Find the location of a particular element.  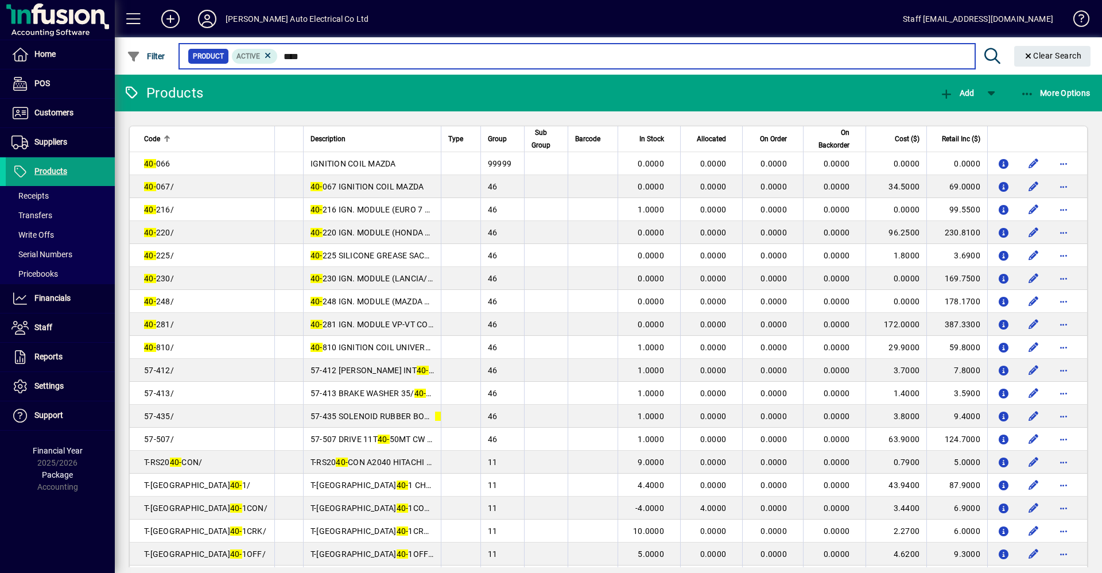

span: 230/ is located at coordinates (159, 278).